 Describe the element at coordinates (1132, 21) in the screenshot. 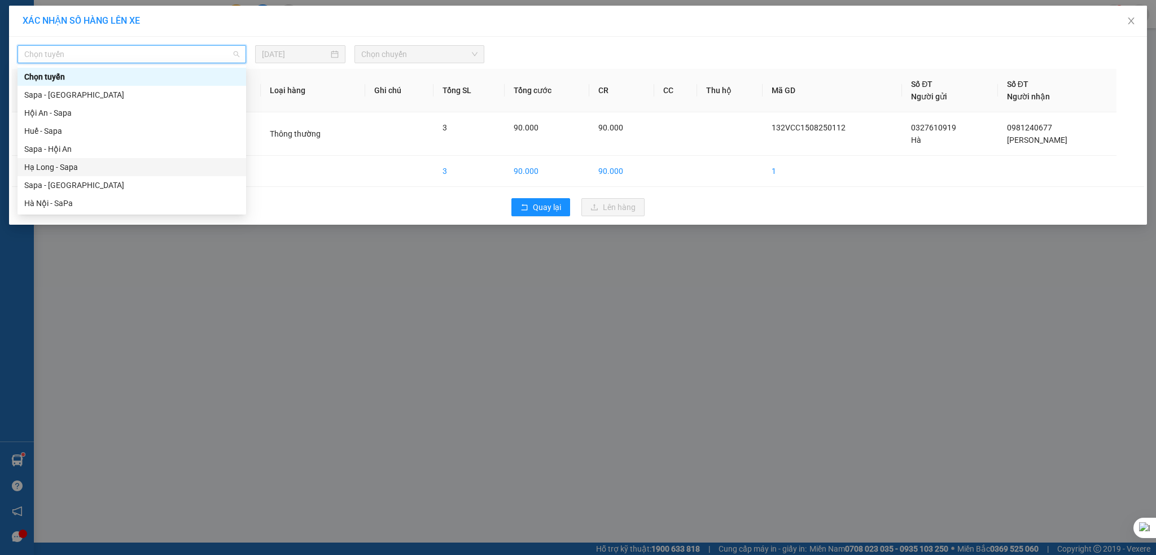

I see `span: close` at that location.